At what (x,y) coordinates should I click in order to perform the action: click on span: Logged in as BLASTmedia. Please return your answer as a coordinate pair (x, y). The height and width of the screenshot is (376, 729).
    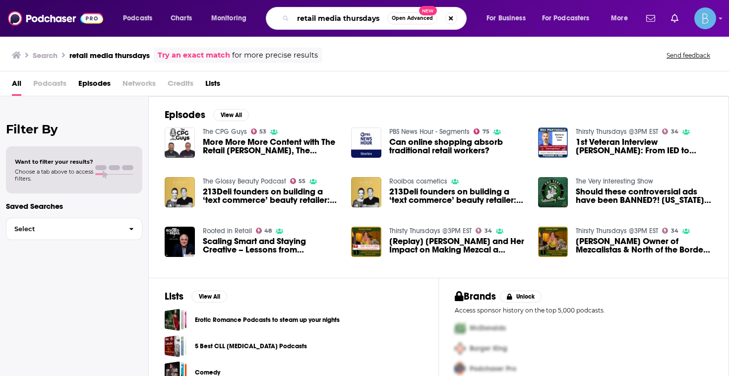
    Looking at the image, I should click on (705, 18).